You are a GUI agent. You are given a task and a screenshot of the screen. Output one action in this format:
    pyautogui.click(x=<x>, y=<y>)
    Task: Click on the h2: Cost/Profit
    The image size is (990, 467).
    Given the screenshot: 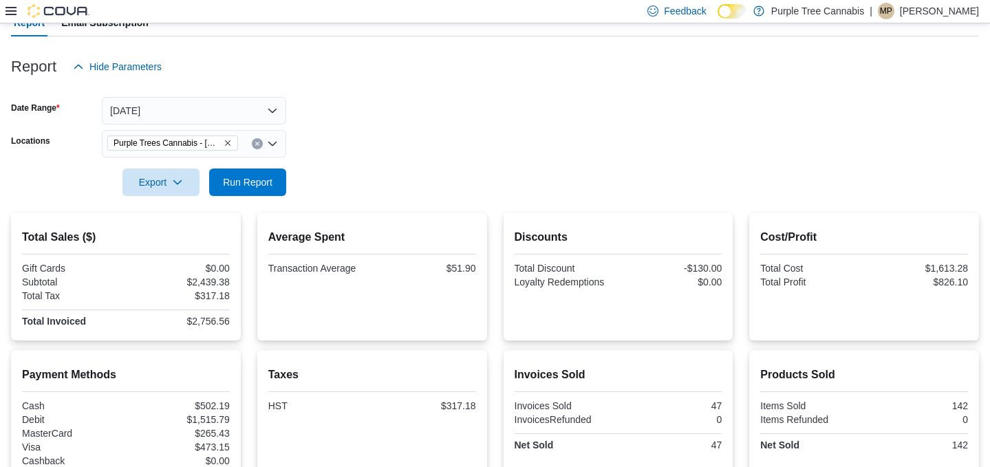 What is the action you would take?
    pyautogui.click(x=864, y=237)
    